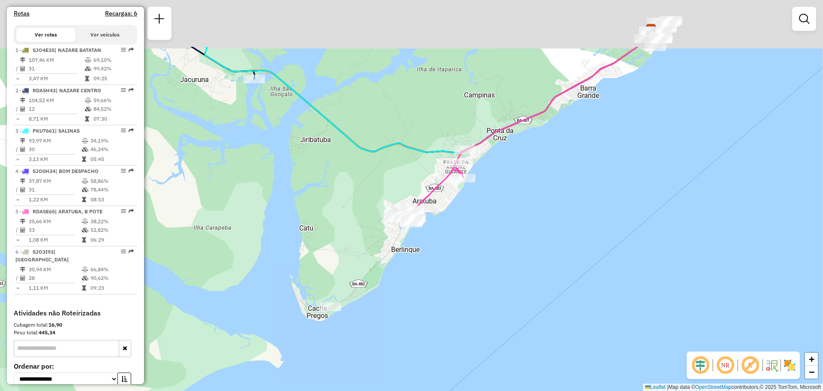 This screenshot has width=823, height=391. What do you see at coordinates (43, 50) in the screenshot?
I see `span: SJO4E35` at bounding box center [43, 50].